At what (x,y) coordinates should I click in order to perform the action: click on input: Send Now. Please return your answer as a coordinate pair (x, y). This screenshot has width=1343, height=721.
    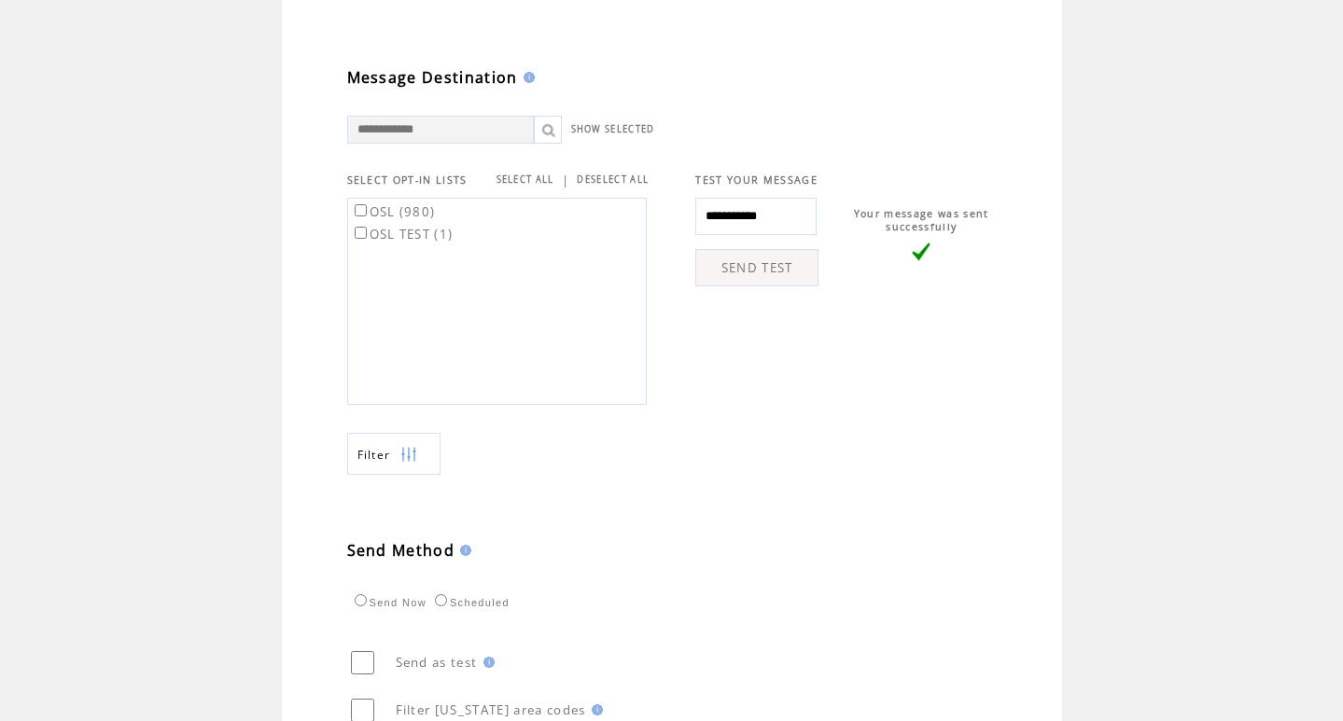
    Looking at the image, I should click on (360, 600).